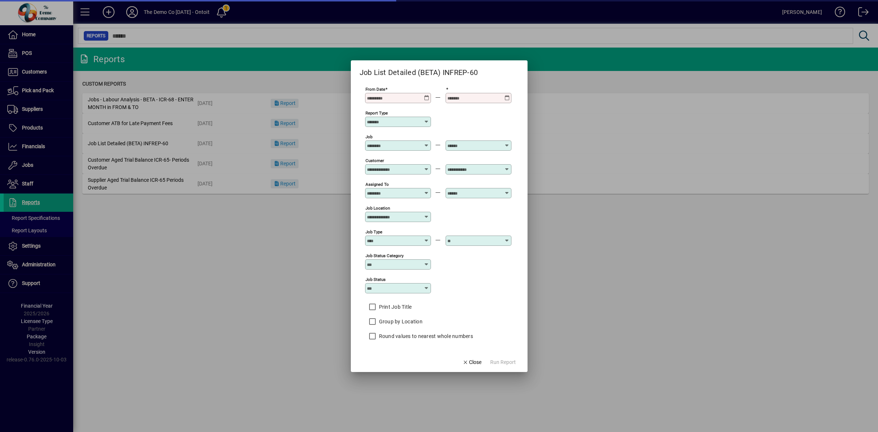 This screenshot has width=878, height=432. I want to click on mat-label: Report Type, so click(376, 113).